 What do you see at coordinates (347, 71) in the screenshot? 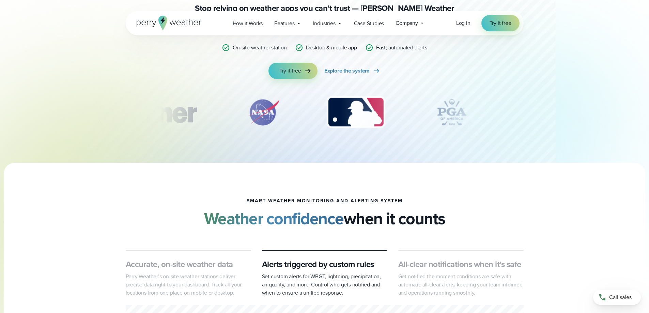
I see `span: Explore the system` at bounding box center [347, 71].